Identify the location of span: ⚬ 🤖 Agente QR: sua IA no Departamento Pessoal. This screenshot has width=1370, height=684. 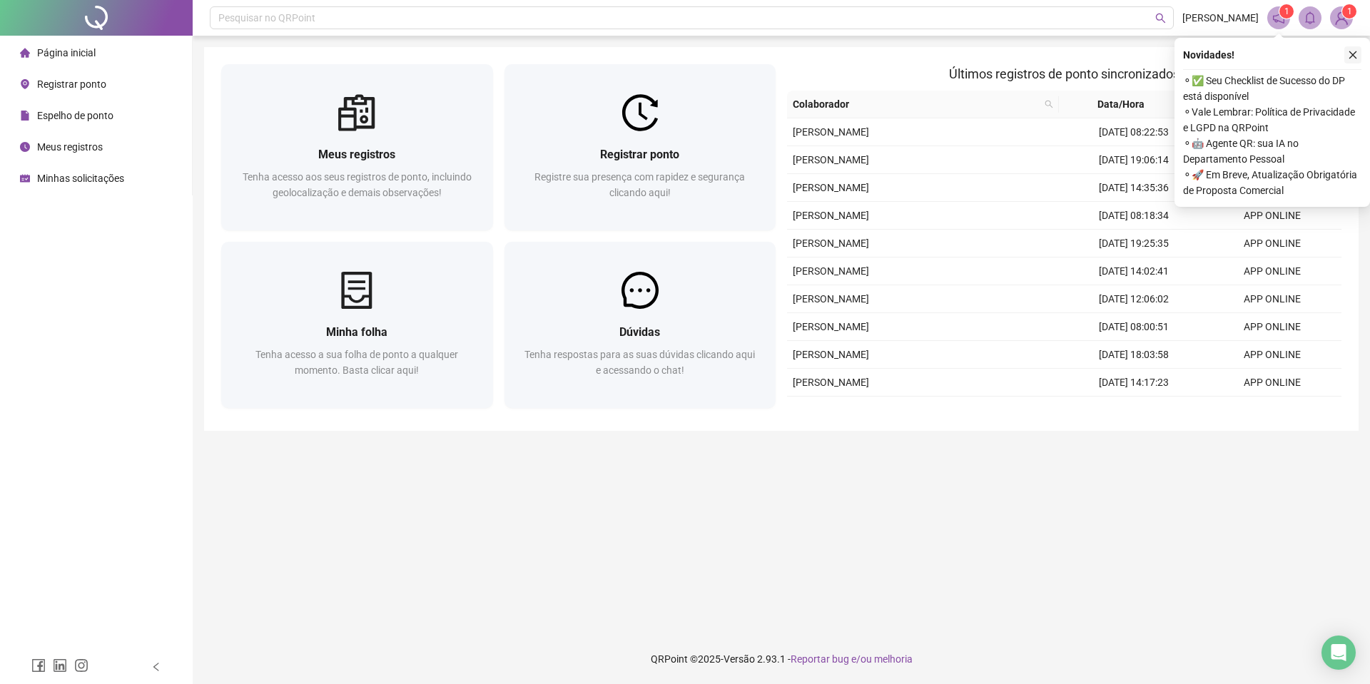
(1272, 151).